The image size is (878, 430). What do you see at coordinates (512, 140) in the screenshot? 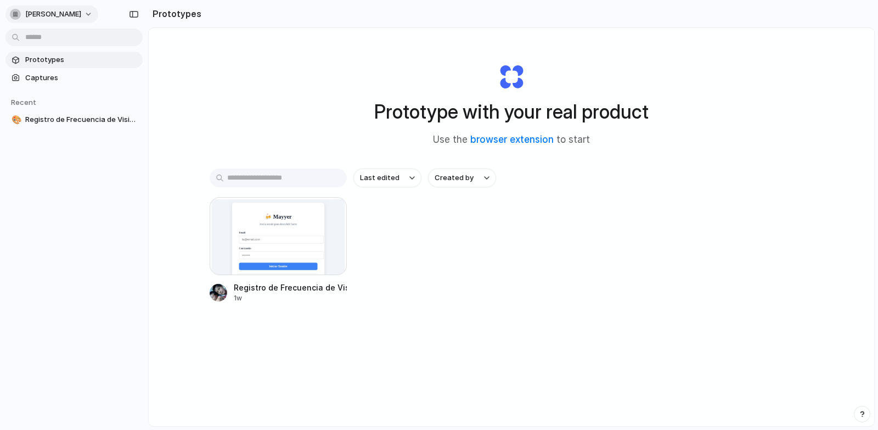
I see `span: Use the to start` at bounding box center [512, 140].